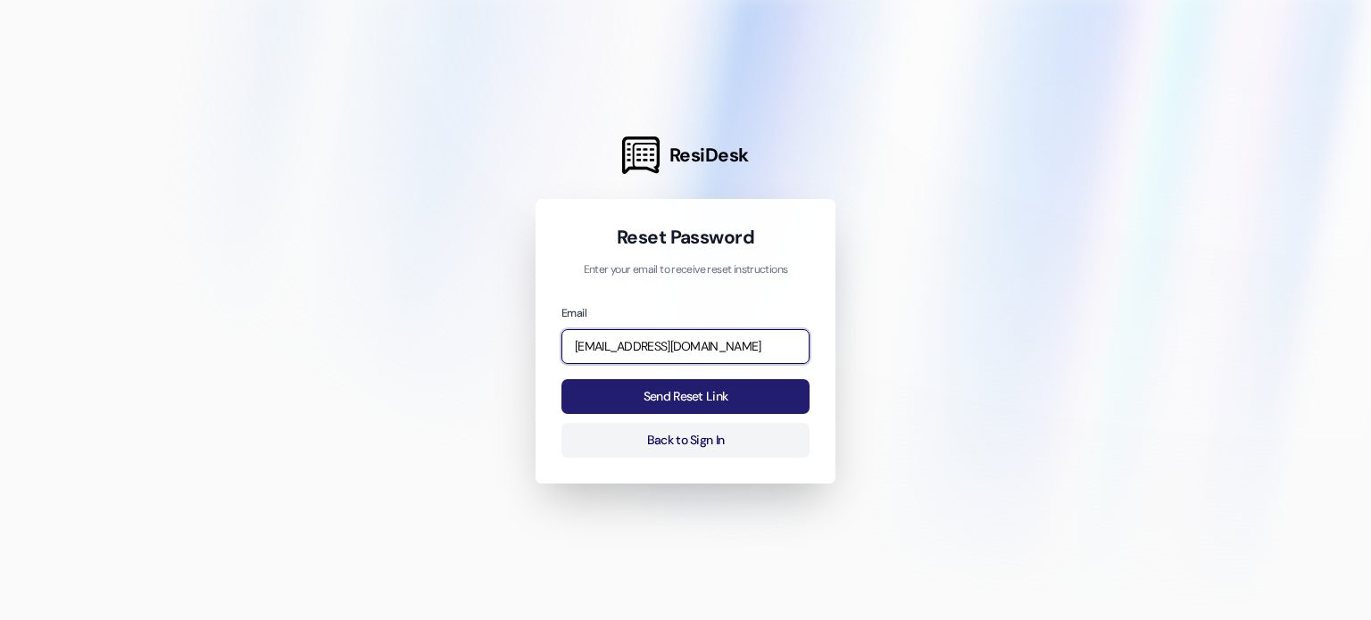 The height and width of the screenshot is (620, 1371). Describe the element at coordinates (574, 313) in the screenshot. I see `label: Email` at that location.